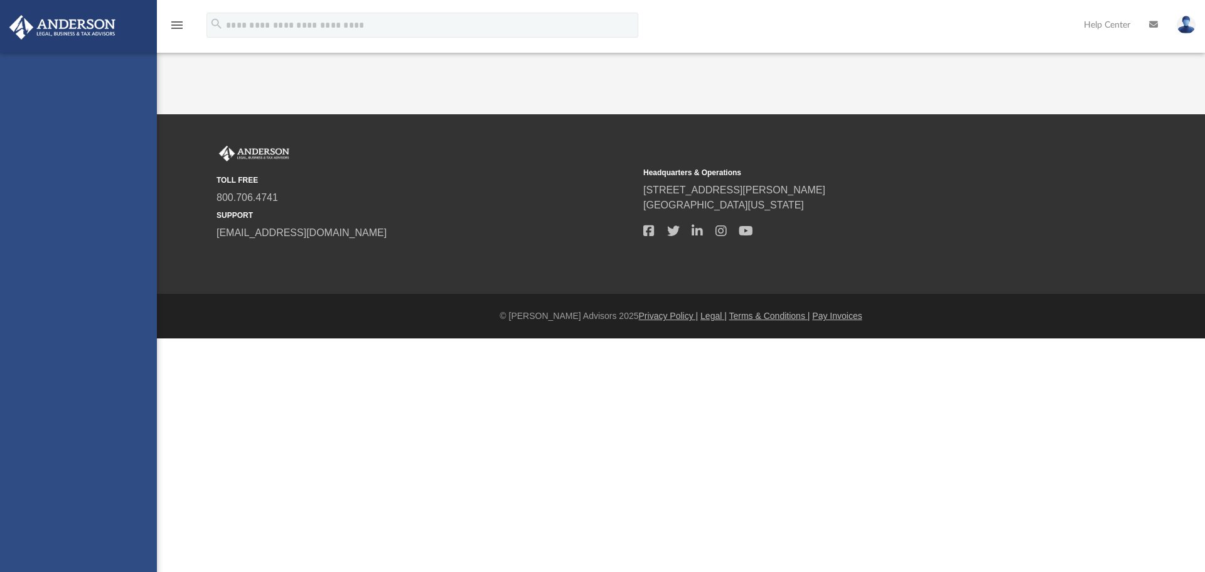 The width and height of the screenshot is (1205, 572). I want to click on a: Terms & Conditions |, so click(769, 316).